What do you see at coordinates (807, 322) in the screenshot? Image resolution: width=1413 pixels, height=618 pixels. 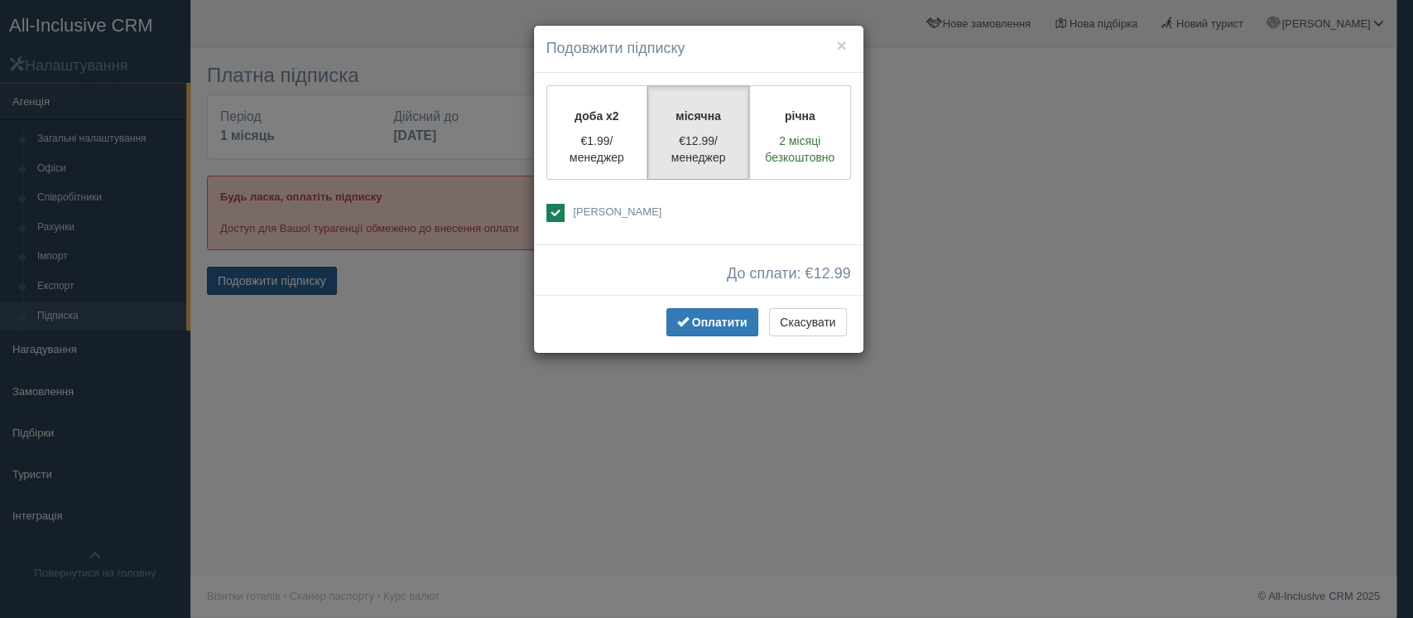 I see `button: Скасувати` at bounding box center [807, 322].